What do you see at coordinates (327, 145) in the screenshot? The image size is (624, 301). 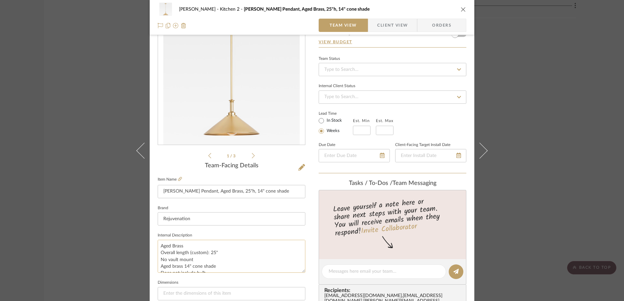 I see `label: Due Date` at bounding box center [327, 145].